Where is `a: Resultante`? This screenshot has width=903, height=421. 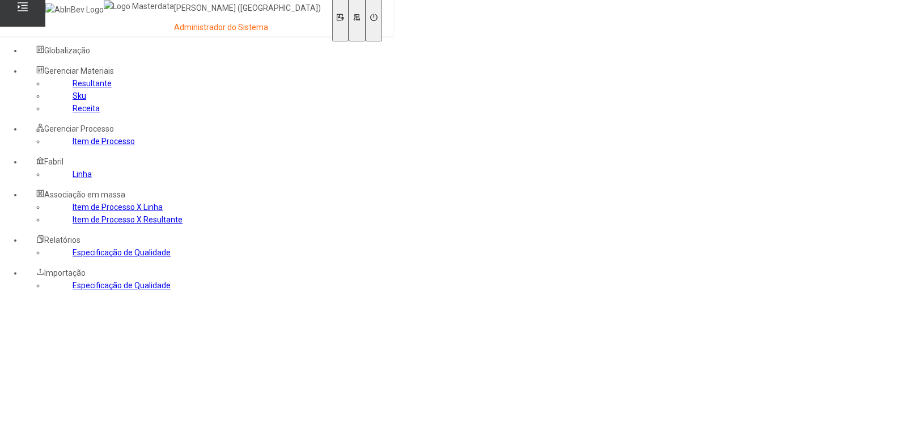 a: Resultante is located at coordinates (92, 83).